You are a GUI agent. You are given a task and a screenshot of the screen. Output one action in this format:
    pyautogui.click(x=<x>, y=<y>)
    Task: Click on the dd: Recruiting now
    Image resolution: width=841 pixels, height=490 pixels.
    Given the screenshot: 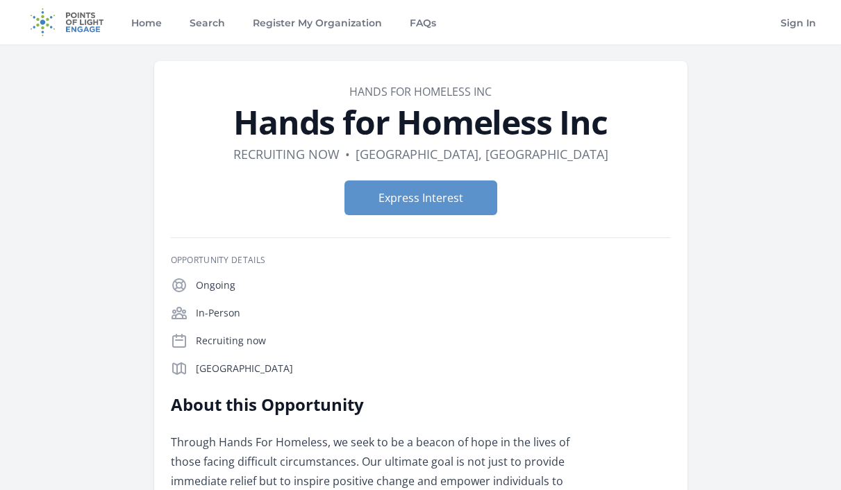 What is the action you would take?
    pyautogui.click(x=286, y=154)
    